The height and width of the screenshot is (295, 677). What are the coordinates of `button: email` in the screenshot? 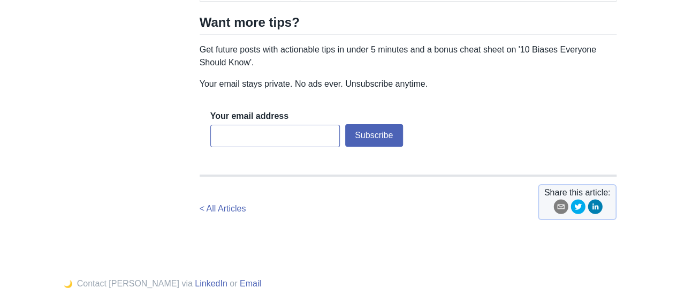 It's located at (561, 208).